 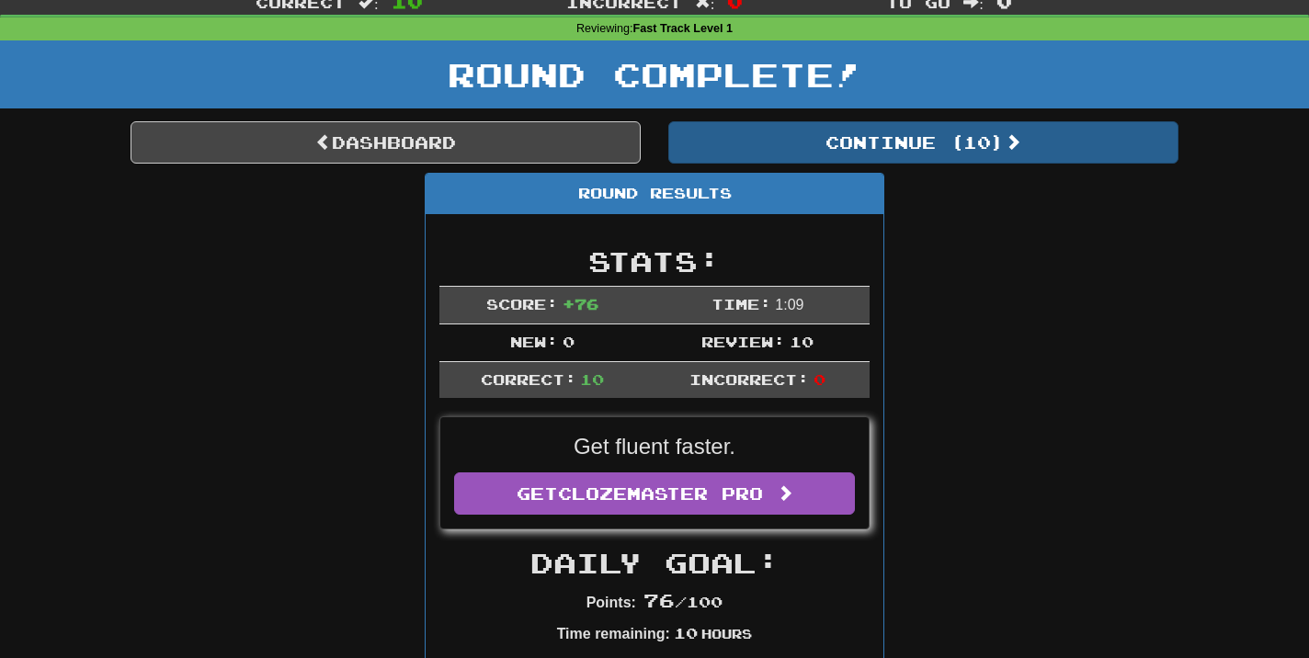 I want to click on span: Correct:, so click(x=528, y=379).